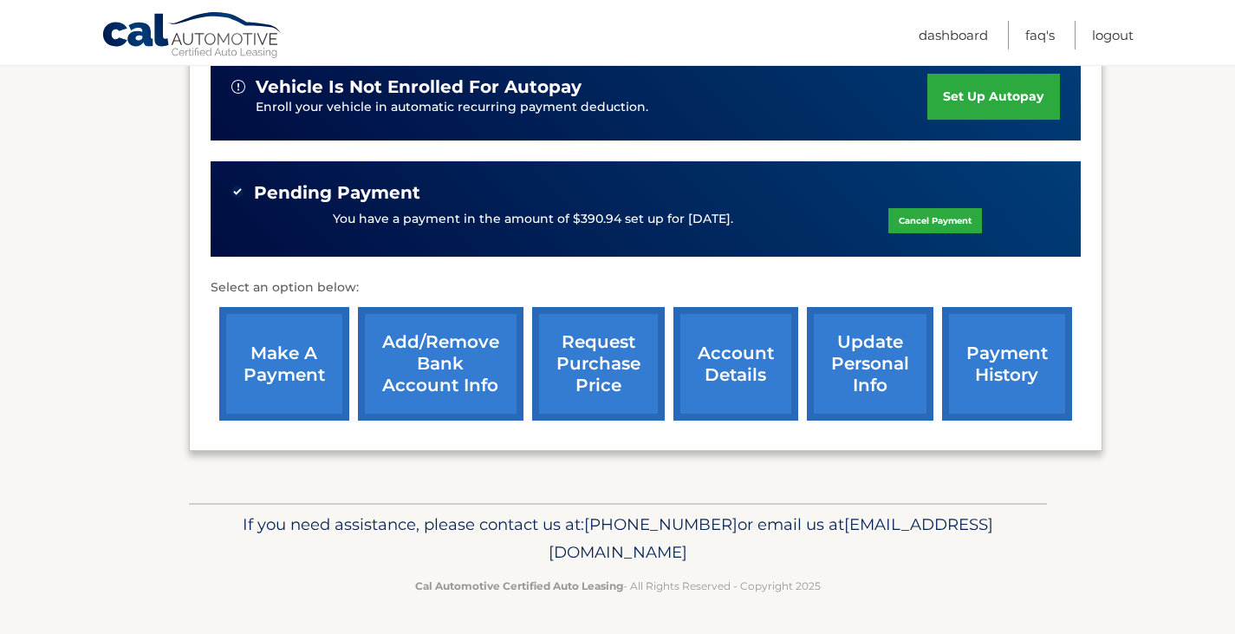  I want to click on img: check-green.svg, so click(238, 192).